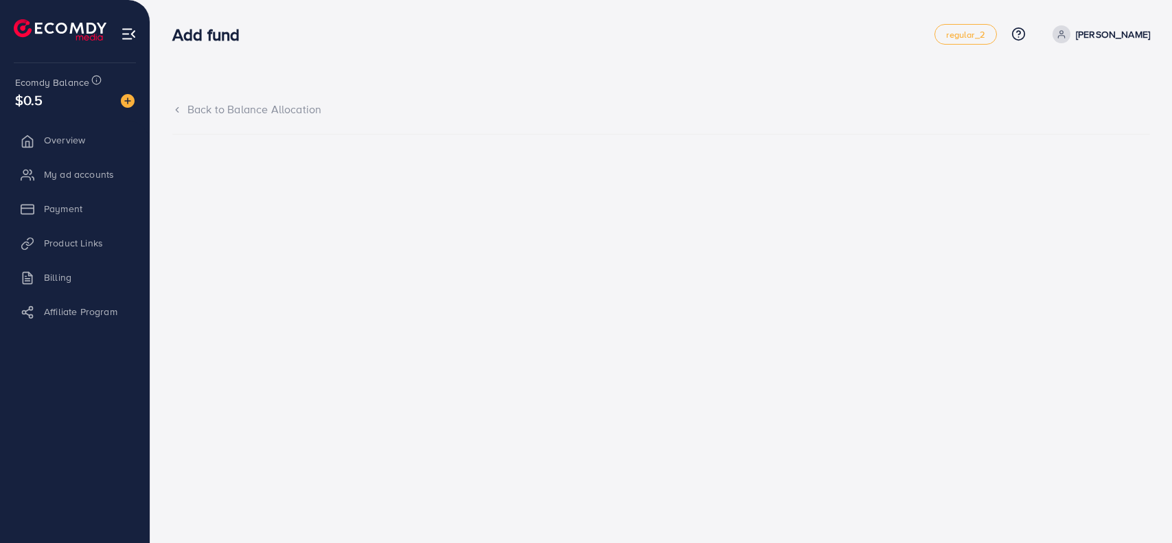  Describe the element at coordinates (128, 34) in the screenshot. I see `img: menu` at that location.